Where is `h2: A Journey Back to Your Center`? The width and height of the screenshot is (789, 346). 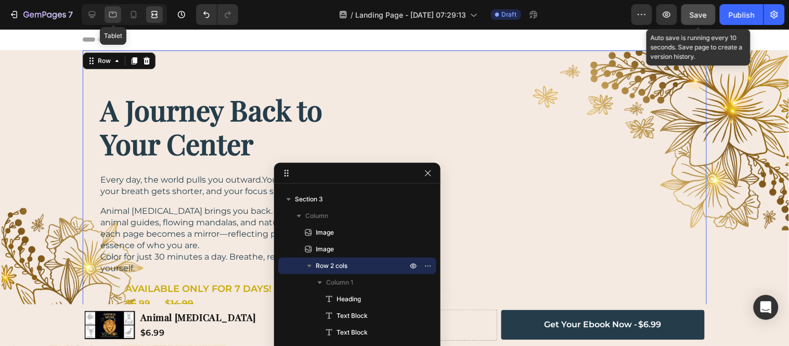
h2: A Journey Back to Your Center is located at coordinates (243, 98).